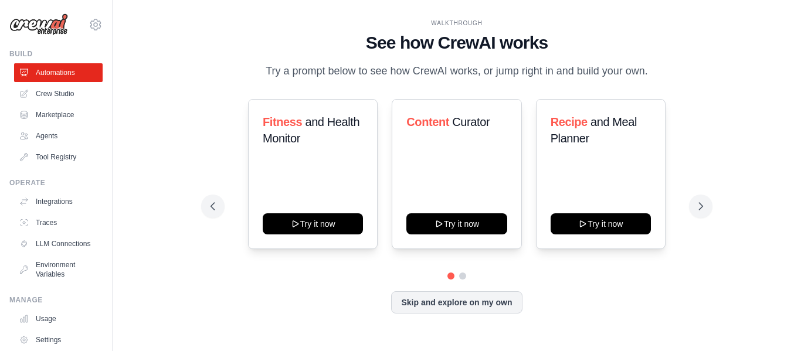  Describe the element at coordinates (58, 94) in the screenshot. I see `a: Crew Studio` at that location.